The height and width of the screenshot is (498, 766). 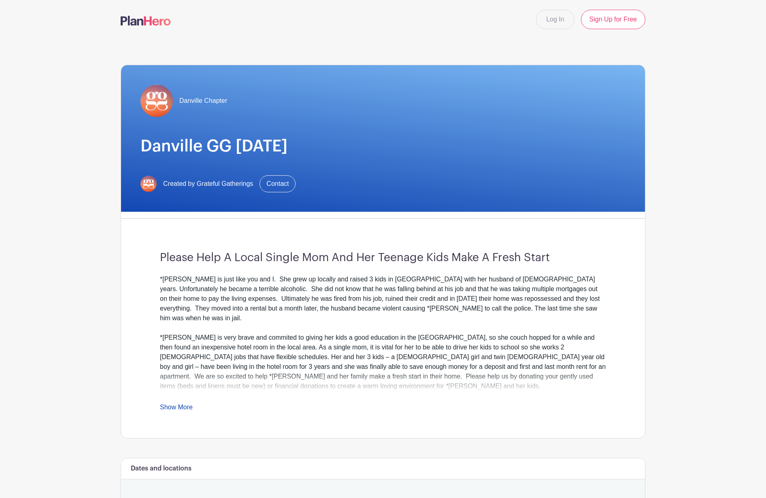 What do you see at coordinates (208, 184) in the screenshot?
I see `span: Created by Grateful Gatherings` at bounding box center [208, 184].